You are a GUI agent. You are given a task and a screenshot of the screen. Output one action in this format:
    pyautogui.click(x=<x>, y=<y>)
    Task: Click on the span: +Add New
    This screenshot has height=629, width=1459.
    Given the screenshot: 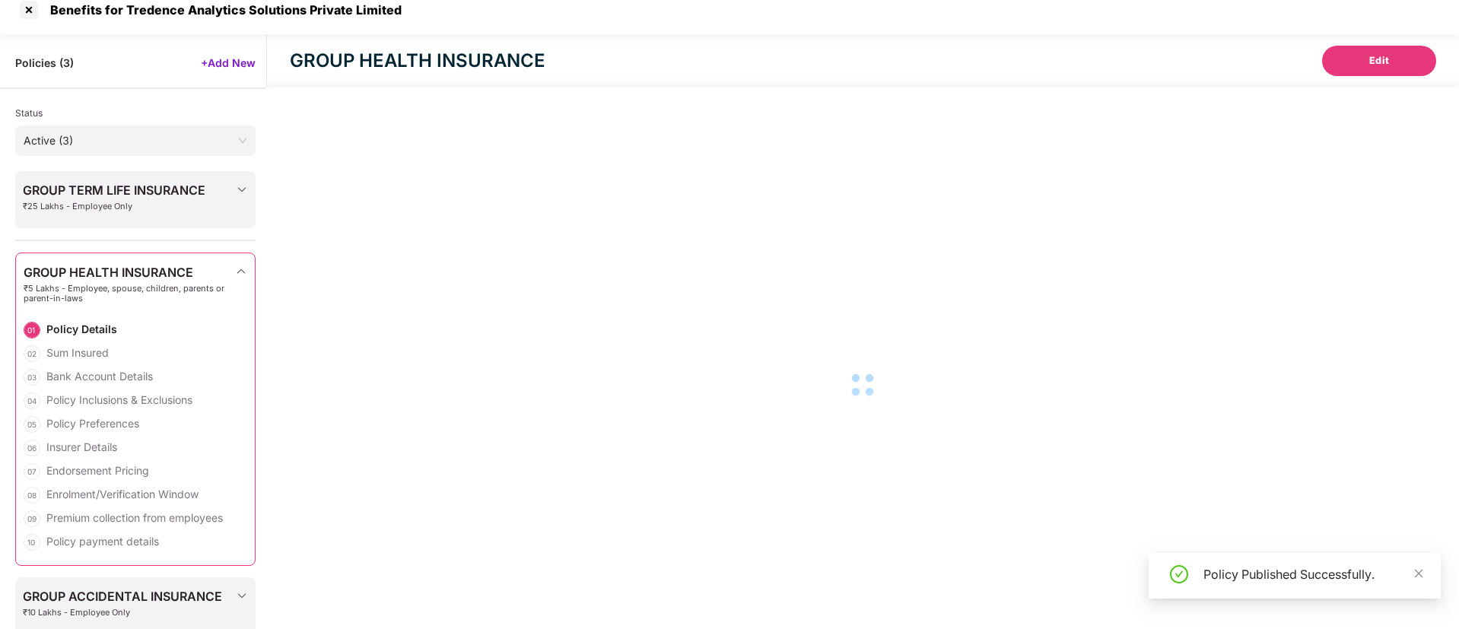 What is the action you would take?
    pyautogui.click(x=228, y=62)
    